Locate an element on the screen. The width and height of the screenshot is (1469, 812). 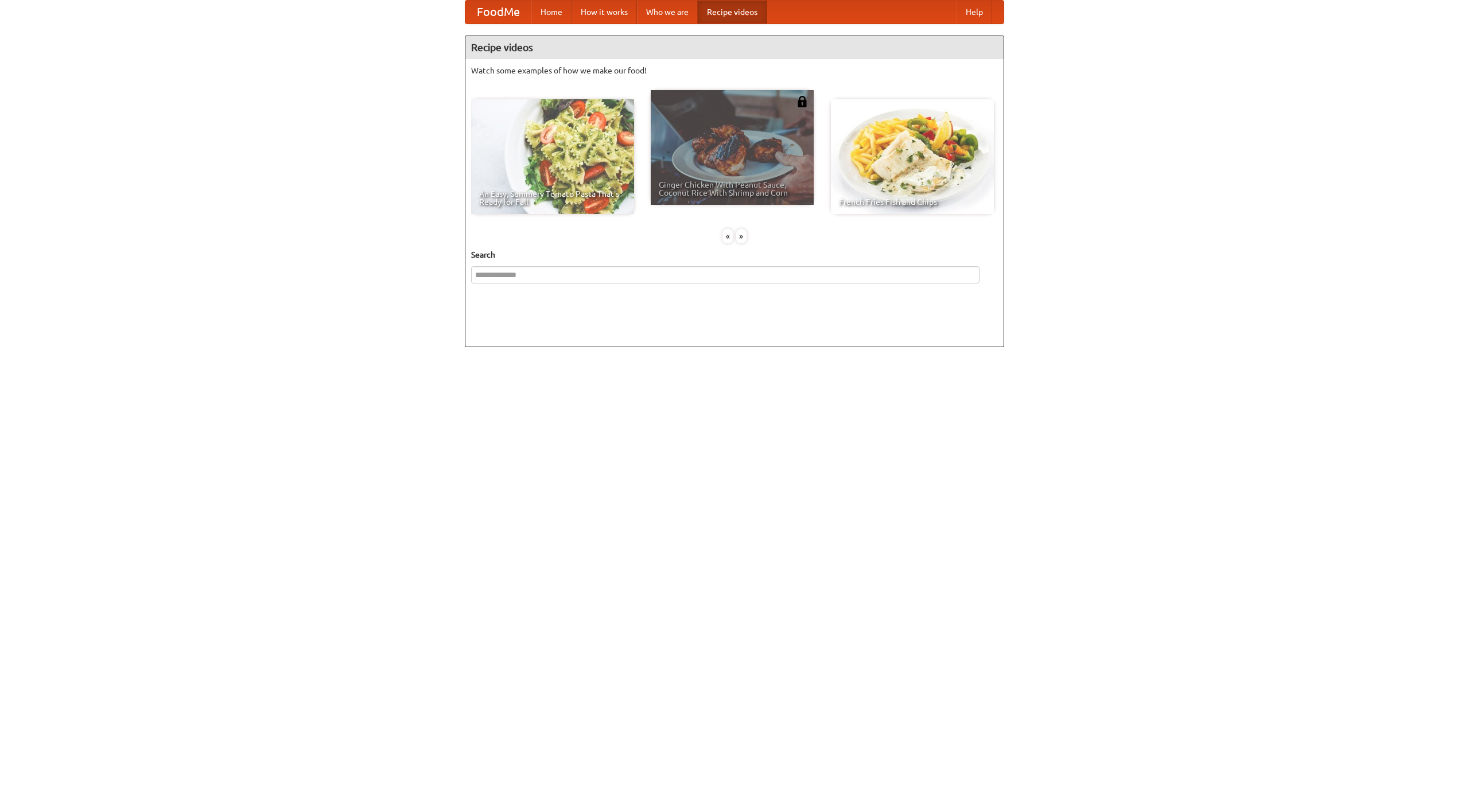
a: An Easy, Summery Tomato Pasta That's Ready for Fall is located at coordinates (553, 156).